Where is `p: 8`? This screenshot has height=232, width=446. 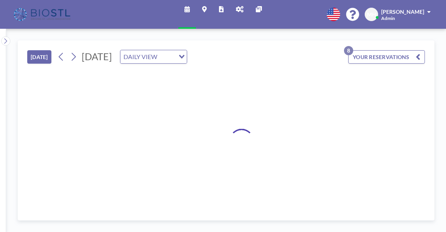 p: 8 is located at coordinates (349, 51).